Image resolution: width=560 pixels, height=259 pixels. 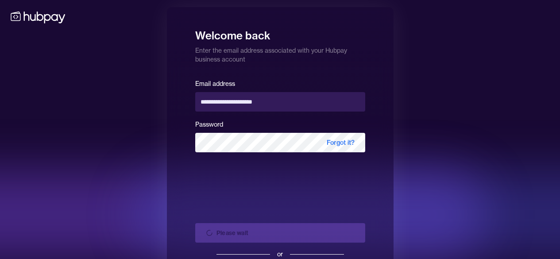 I want to click on span: Forgot it?, so click(x=341, y=143).